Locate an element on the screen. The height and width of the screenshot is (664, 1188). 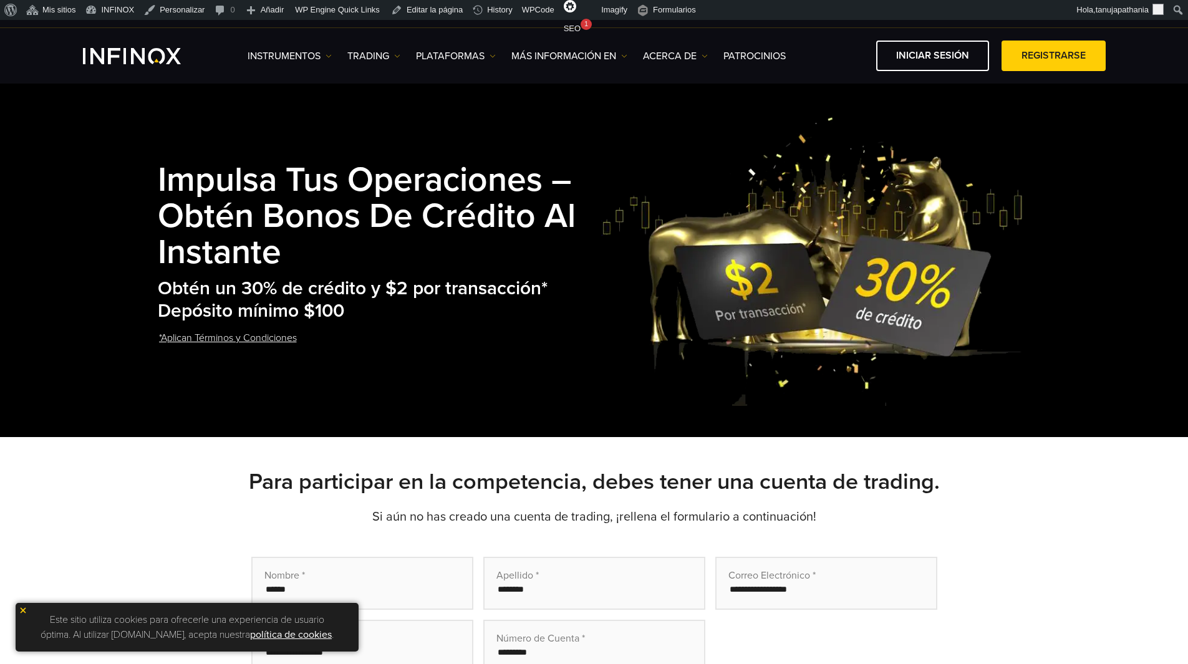
a: PLATAFORMAS is located at coordinates (456, 56).